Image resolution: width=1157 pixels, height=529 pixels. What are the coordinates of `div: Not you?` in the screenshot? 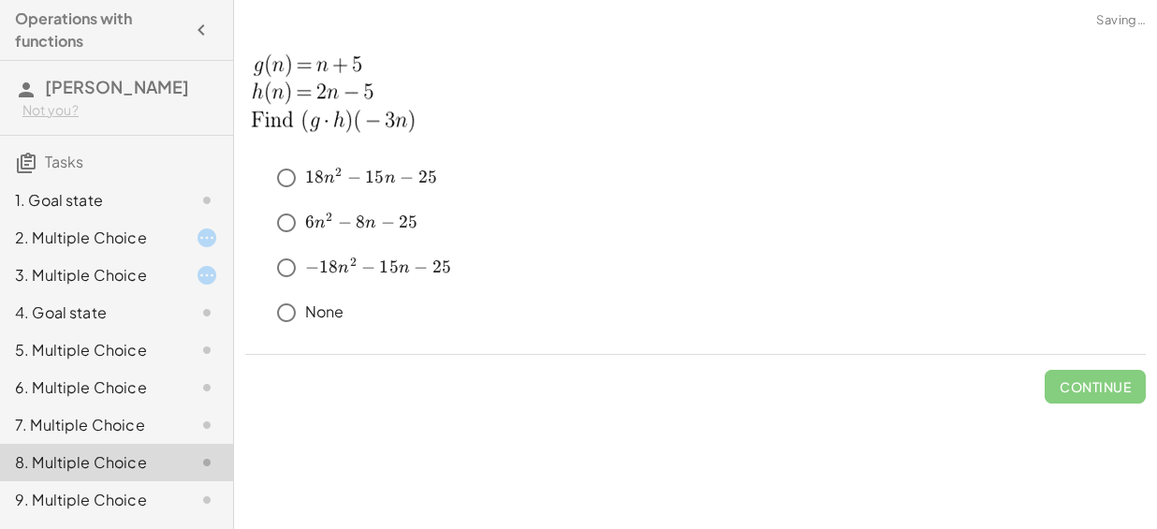 It's located at (120, 110).